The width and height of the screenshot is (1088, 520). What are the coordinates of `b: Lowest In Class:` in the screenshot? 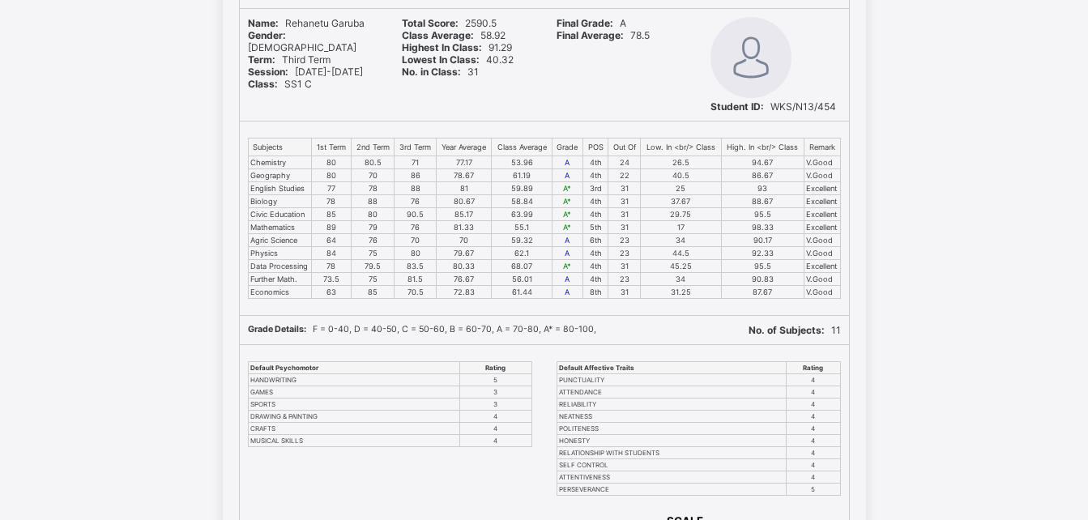 It's located at (441, 59).